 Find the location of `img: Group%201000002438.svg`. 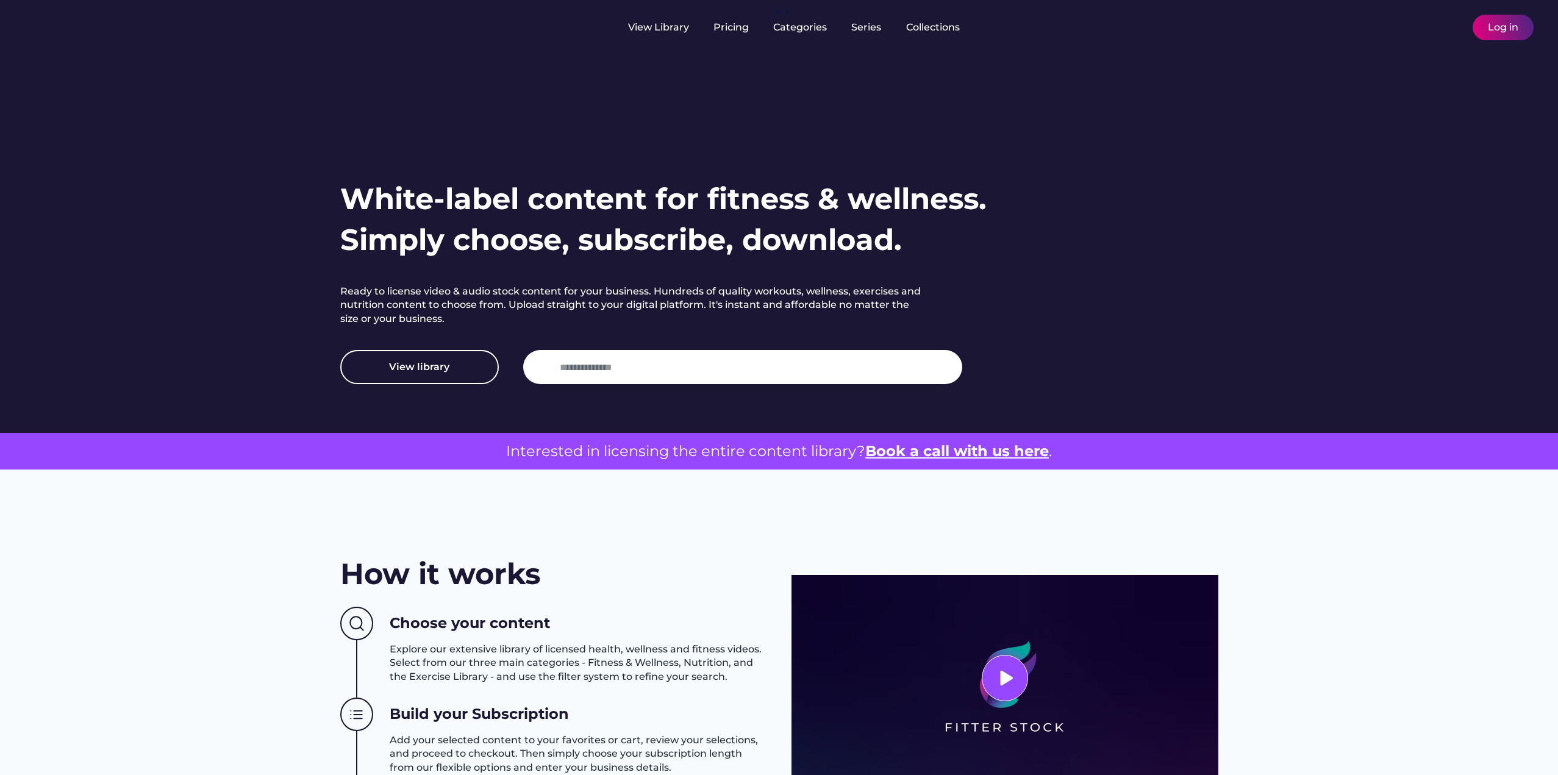

img: Group%201000002438.svg is located at coordinates (357, 714).